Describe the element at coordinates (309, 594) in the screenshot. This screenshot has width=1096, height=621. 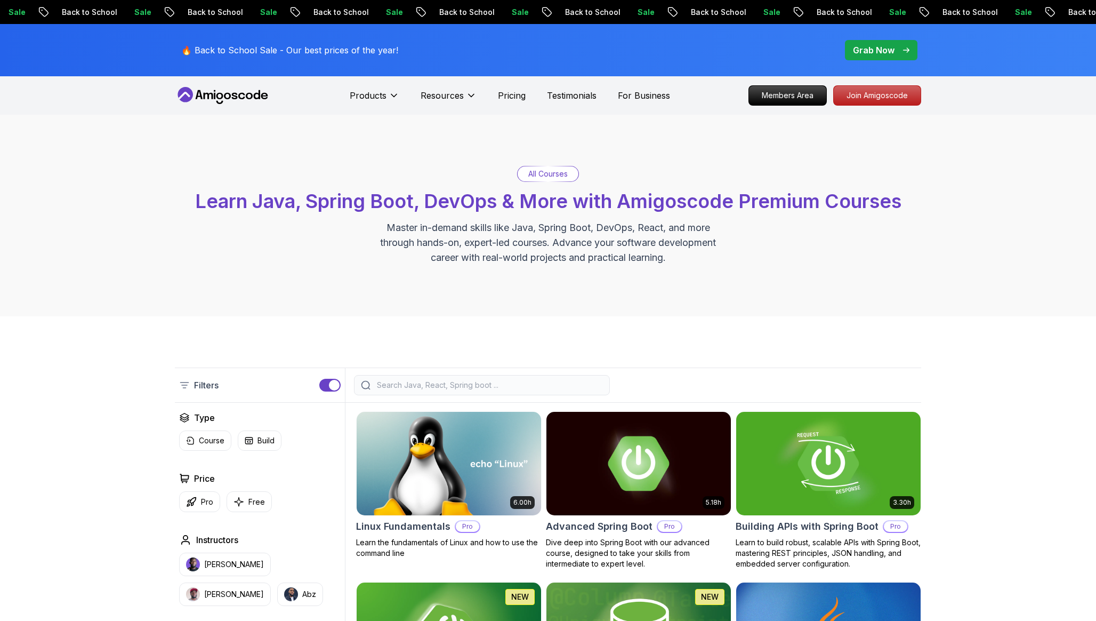
I see `p: Abz` at that location.